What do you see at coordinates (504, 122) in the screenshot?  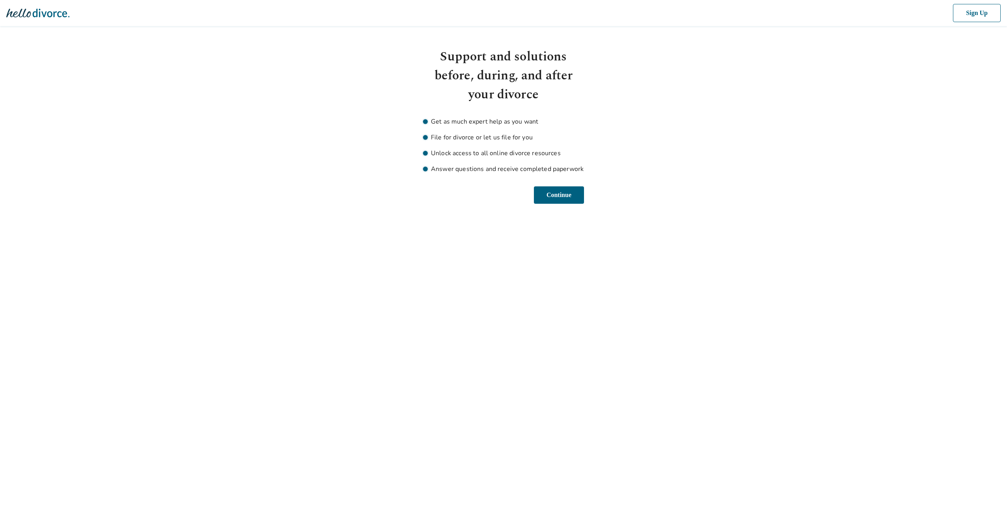 I see `li: Get as much expert help as you want` at bounding box center [504, 122].